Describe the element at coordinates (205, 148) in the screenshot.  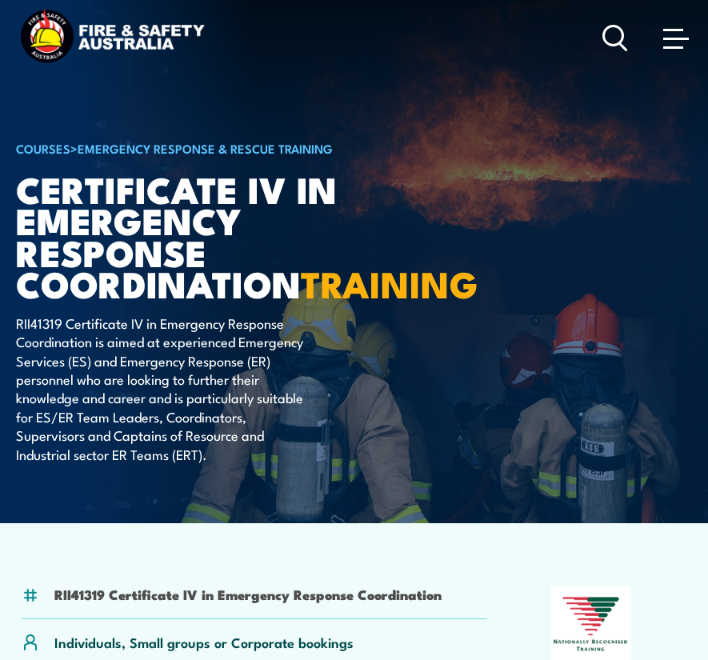
I see `a: Emergency Response & Rescue Training` at that location.